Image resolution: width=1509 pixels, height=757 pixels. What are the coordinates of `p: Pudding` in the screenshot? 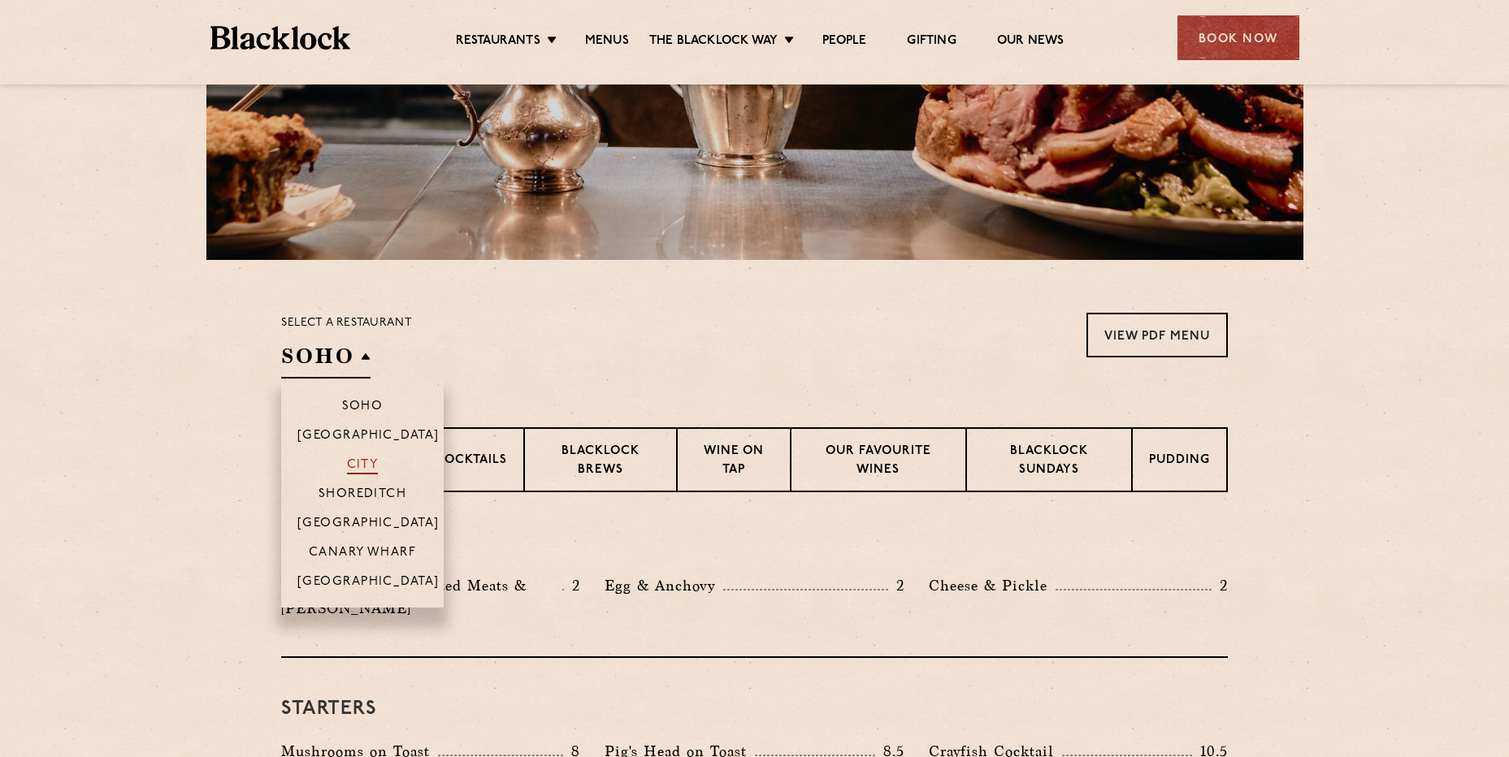 It's located at (1179, 462).